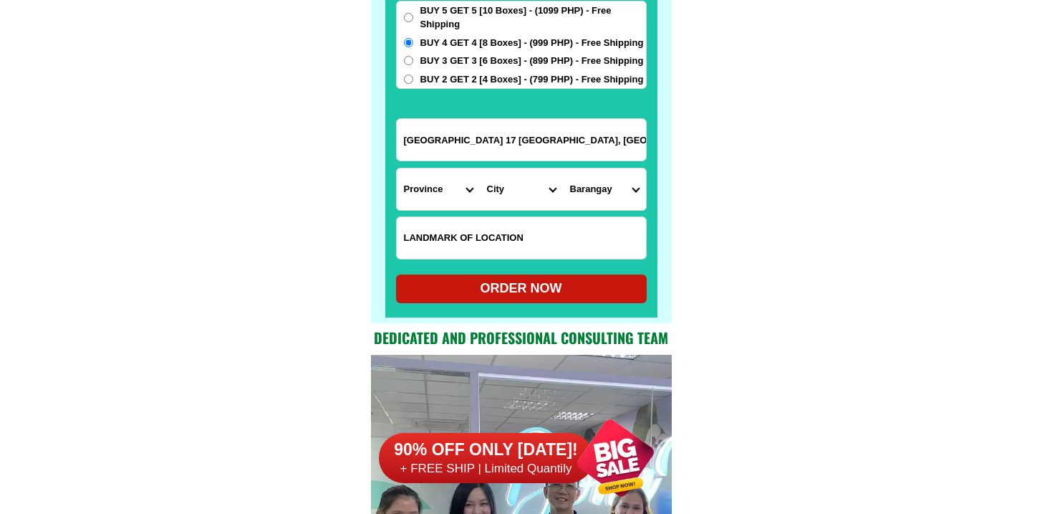  I want to click on select: Select province, so click(438, 189).